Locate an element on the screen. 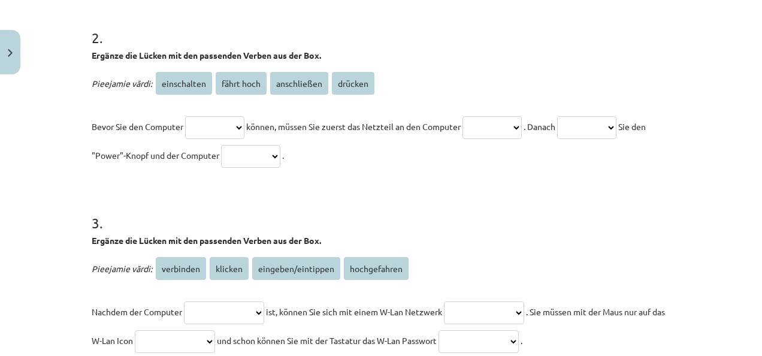 Image resolution: width=762 pixels, height=356 pixels. span: klicken is located at coordinates (229, 268).